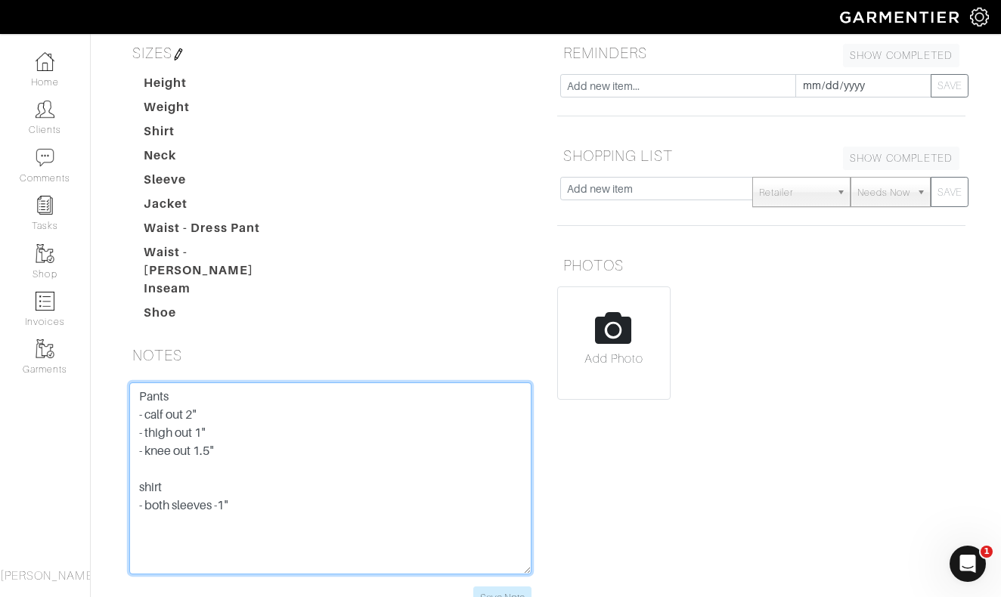 This screenshot has height=597, width=1001. I want to click on dt: Neck, so click(218, 159).